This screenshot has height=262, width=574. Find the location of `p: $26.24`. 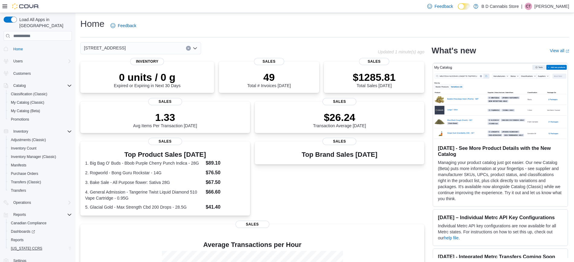

p: $26.24 is located at coordinates (340, 117).